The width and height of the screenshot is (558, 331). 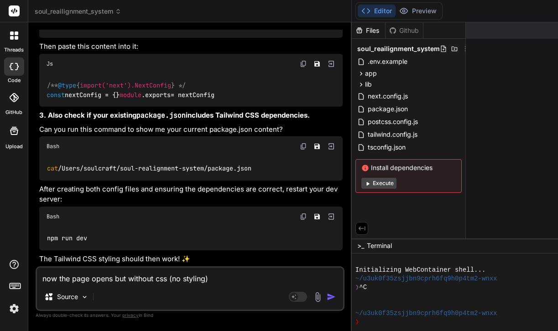 What do you see at coordinates (317, 297) in the screenshot?
I see `img: attachment` at bounding box center [317, 297].